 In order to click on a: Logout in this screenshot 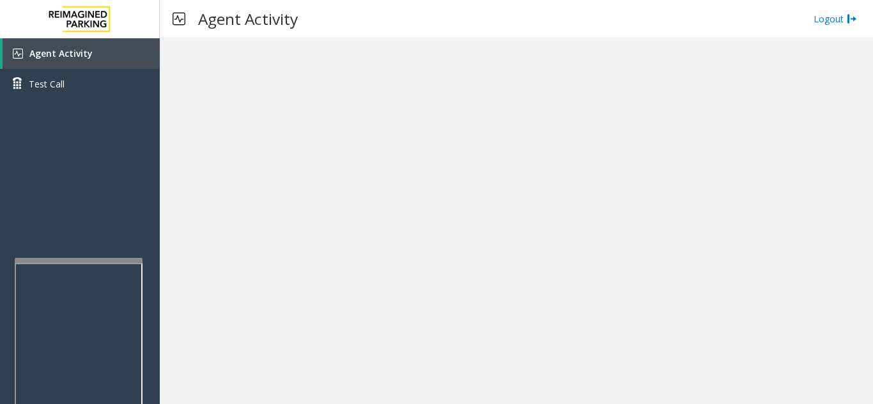, I will do `click(835, 19)`.